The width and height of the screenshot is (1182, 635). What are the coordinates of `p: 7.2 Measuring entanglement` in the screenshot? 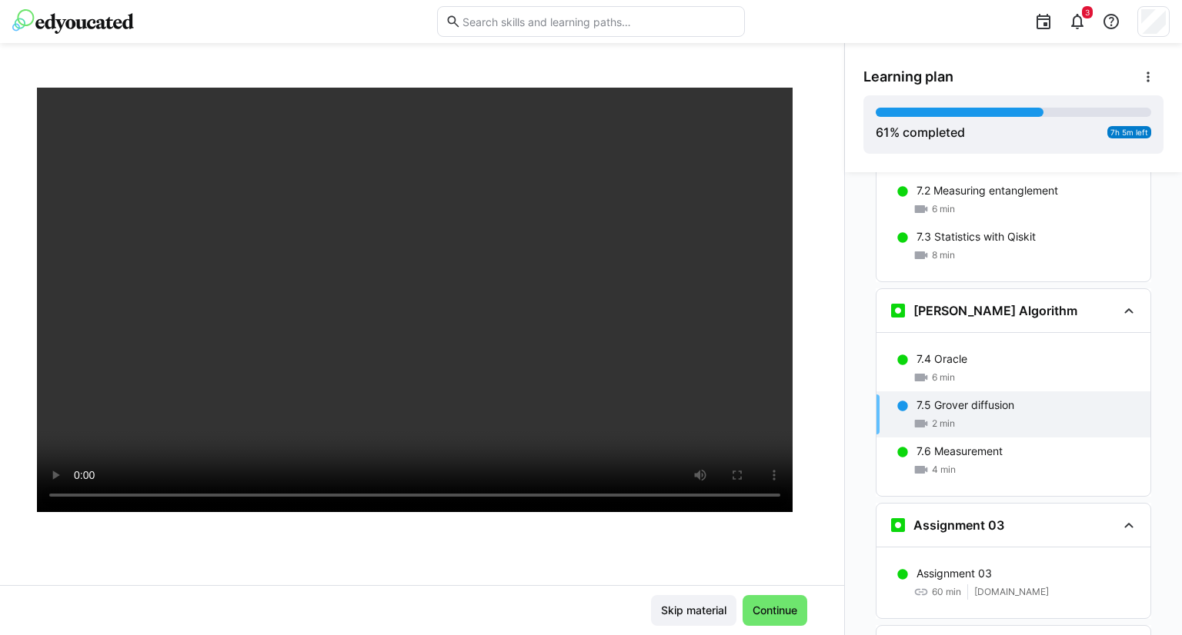 It's located at (987, 191).